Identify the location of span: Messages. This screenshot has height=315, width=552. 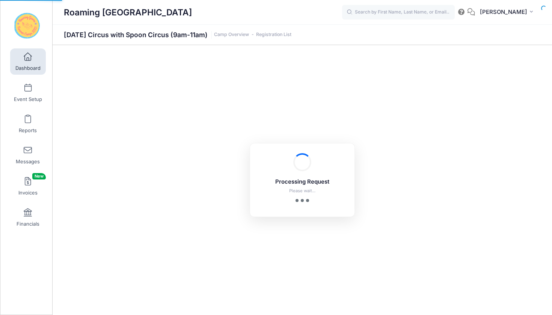
(28, 161).